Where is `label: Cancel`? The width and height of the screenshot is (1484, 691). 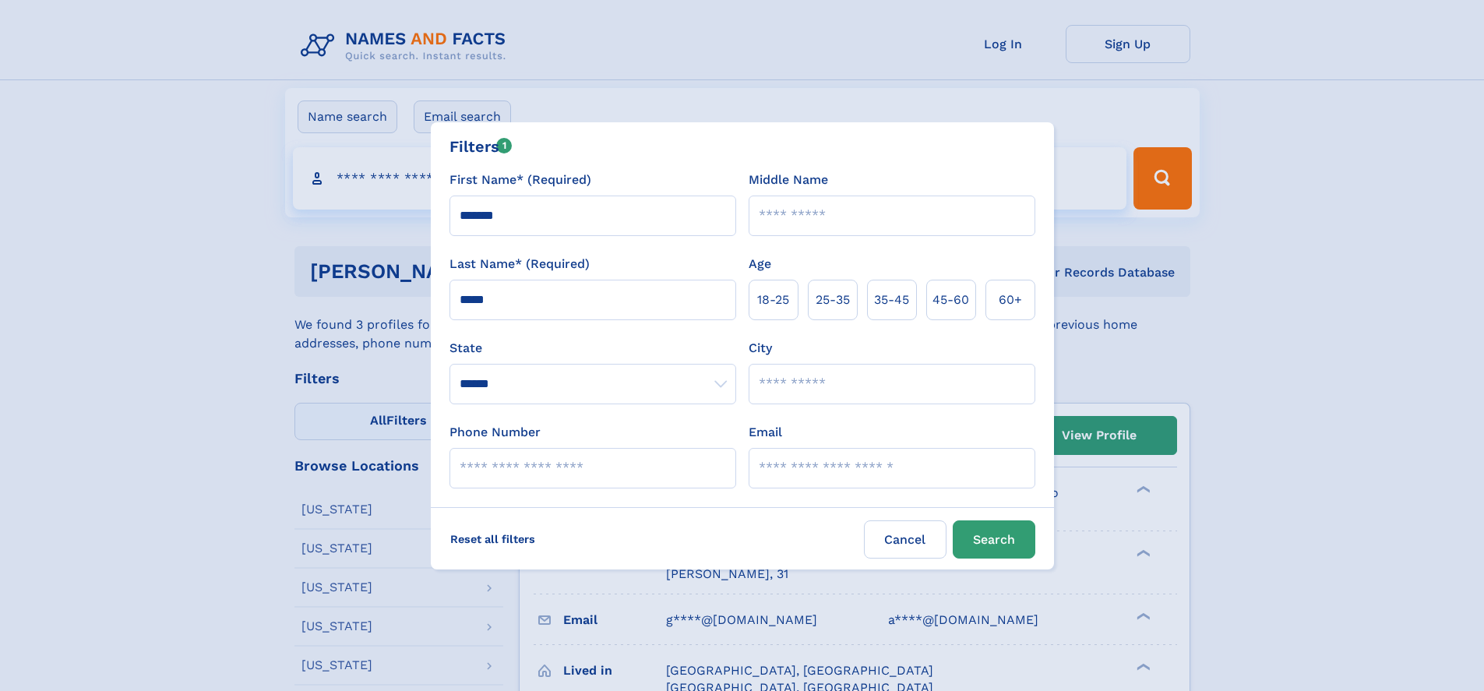
label: Cancel is located at coordinates (905, 539).